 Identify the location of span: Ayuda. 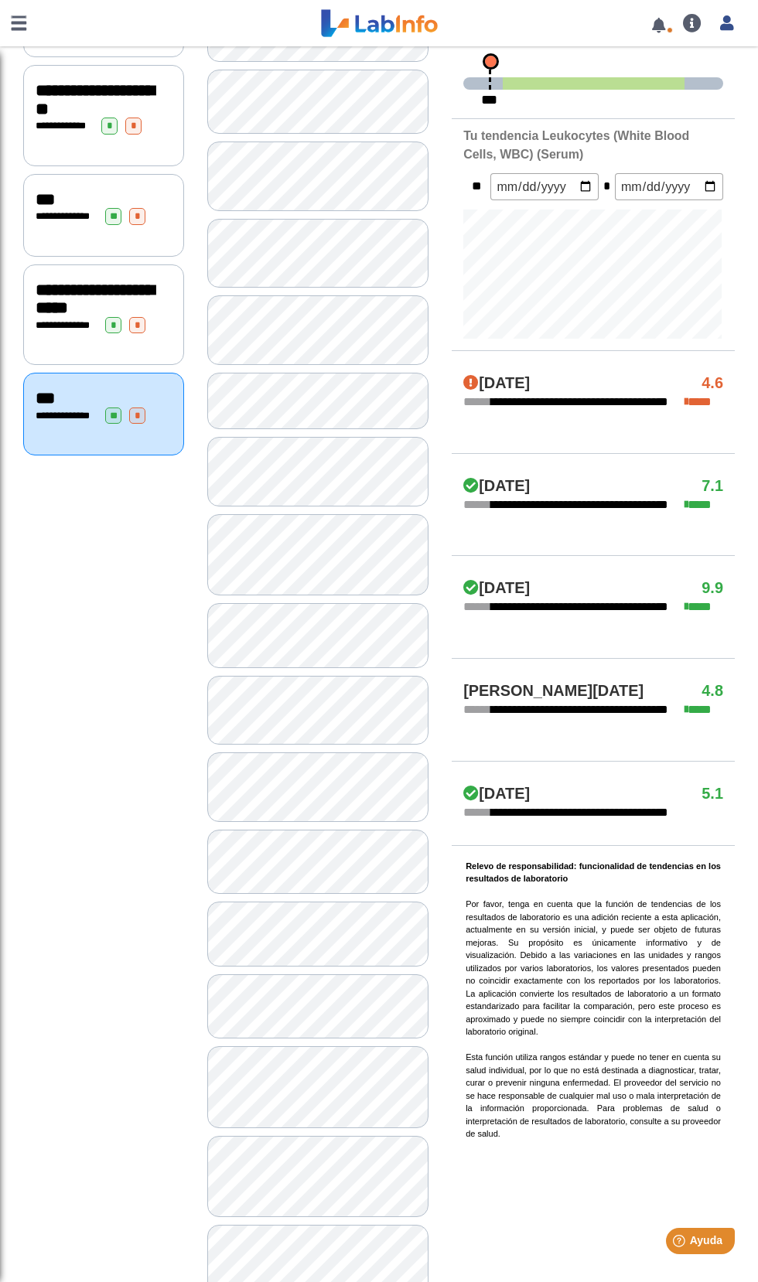
(86, 19).